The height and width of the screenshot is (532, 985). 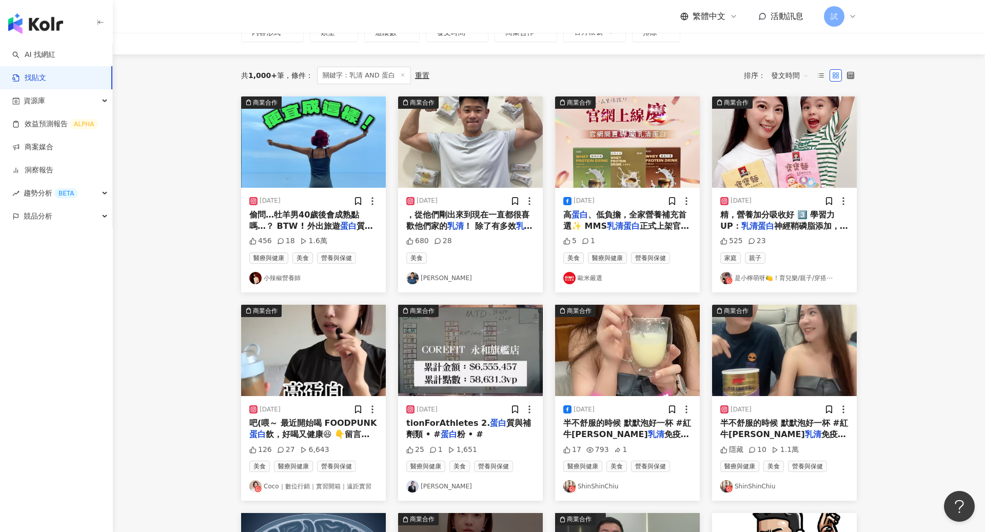 What do you see at coordinates (597, 450) in the screenshot?
I see `div: 793` at bounding box center [597, 450].